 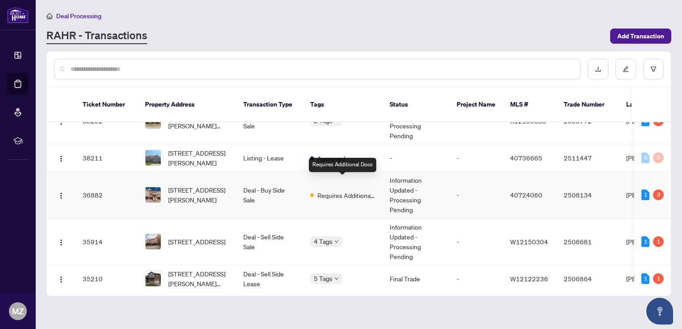 What do you see at coordinates (526, 158) in the screenshot?
I see `span: 40736665` at bounding box center [526, 158].